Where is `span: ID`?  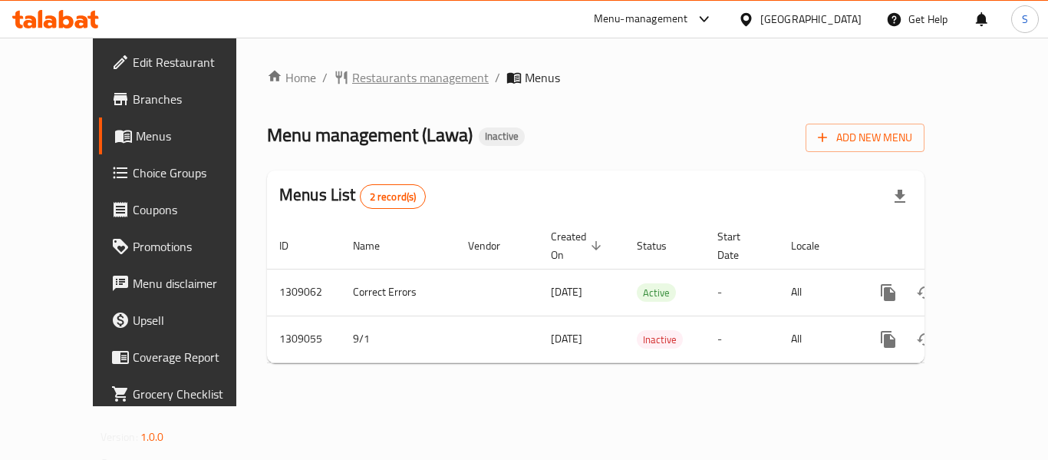
span: ID is located at coordinates (294, 246).